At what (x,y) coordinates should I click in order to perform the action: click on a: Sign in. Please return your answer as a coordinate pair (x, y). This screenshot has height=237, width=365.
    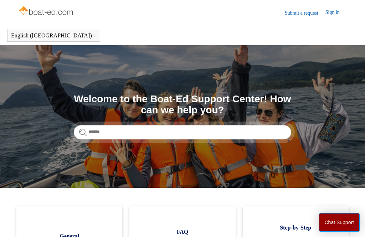
    Looking at the image, I should click on (336, 13).